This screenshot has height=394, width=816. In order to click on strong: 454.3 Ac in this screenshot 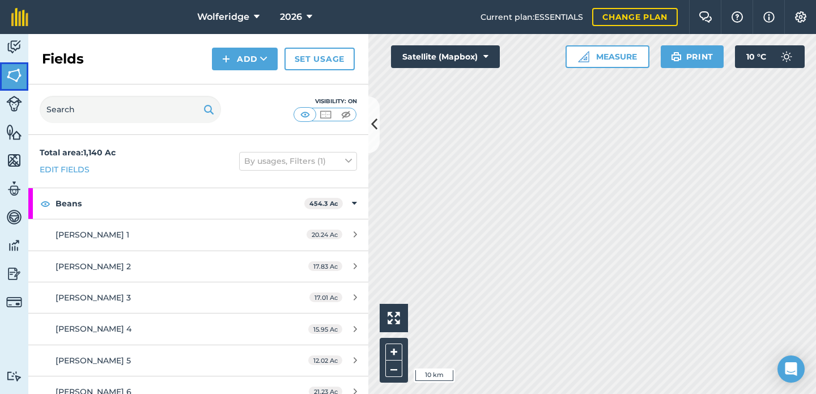, I will do `click(324, 203)`.